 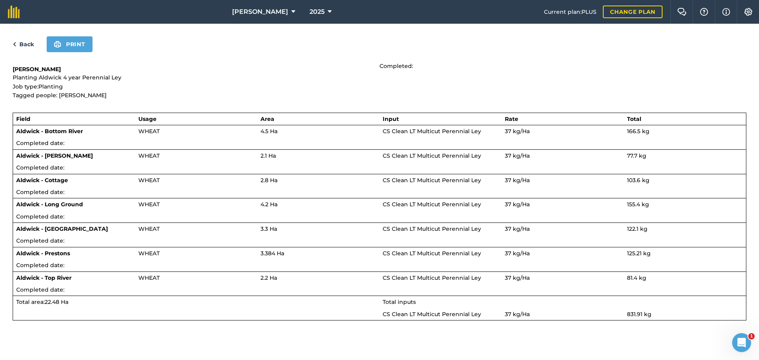 I want to click on td: 4.2 Ha, so click(x=318, y=204).